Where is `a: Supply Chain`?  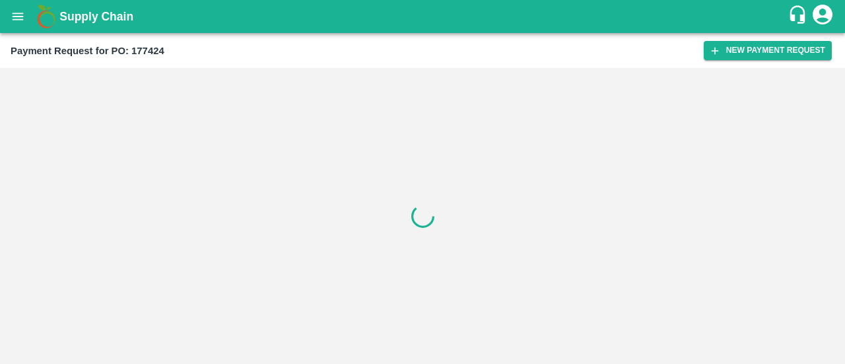 a: Supply Chain is located at coordinates (423, 16).